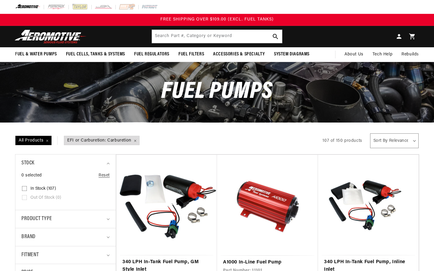 This screenshot has height=271, width=434. What do you see at coordinates (104, 176) in the screenshot?
I see `a: Reset` at bounding box center [104, 176].